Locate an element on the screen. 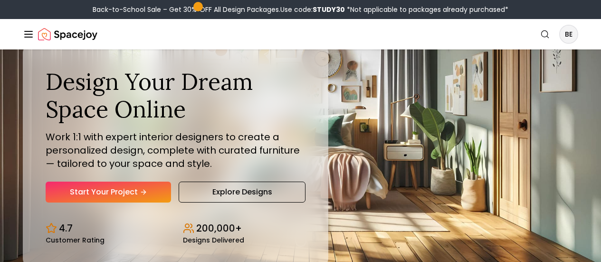 This screenshot has width=601, height=262. div: Design stats is located at coordinates (175, 228).